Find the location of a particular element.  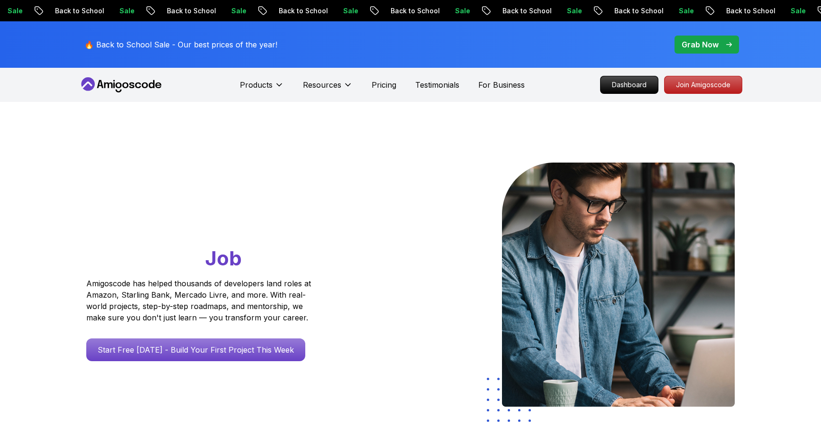

p: Dashboard is located at coordinates (629, 85).